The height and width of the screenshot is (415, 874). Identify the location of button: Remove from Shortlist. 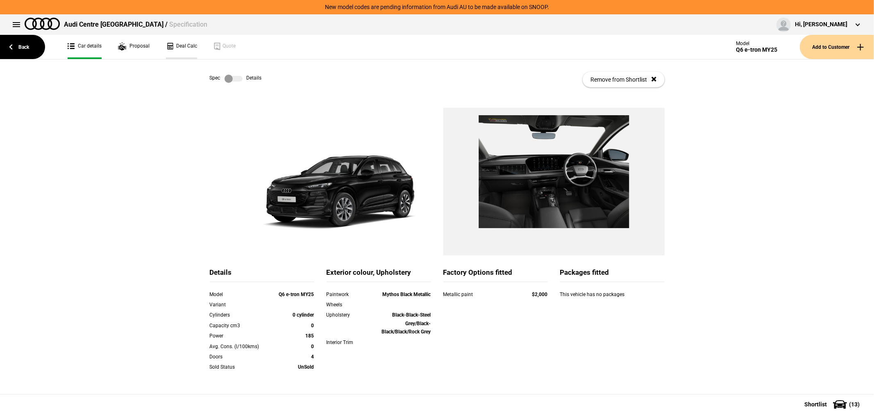
(623, 79).